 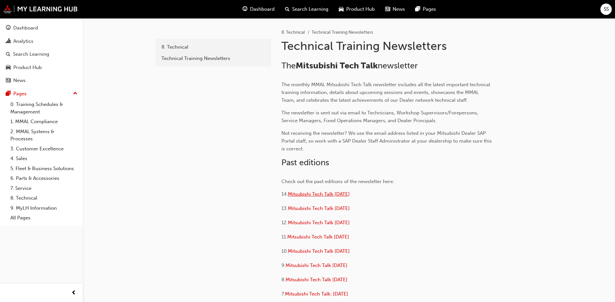 What do you see at coordinates (41, 54) in the screenshot?
I see `a: Search Learning` at bounding box center [41, 54].